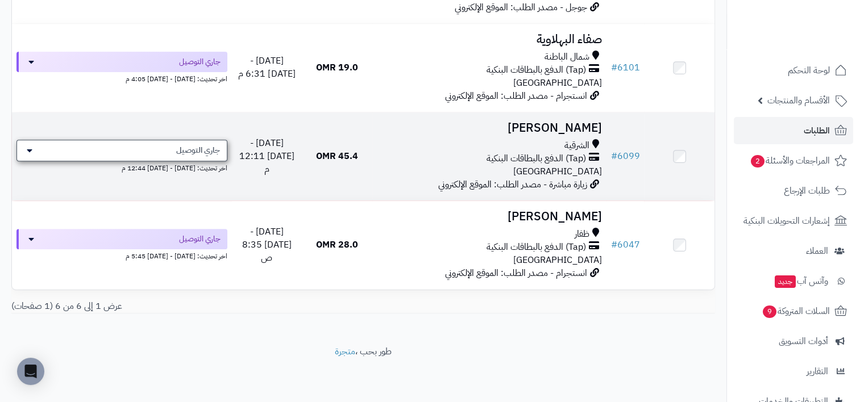 This screenshot has height=402, width=860. Describe the element at coordinates (566, 57) in the screenshot. I see `span: شمال الباطنة` at that location.